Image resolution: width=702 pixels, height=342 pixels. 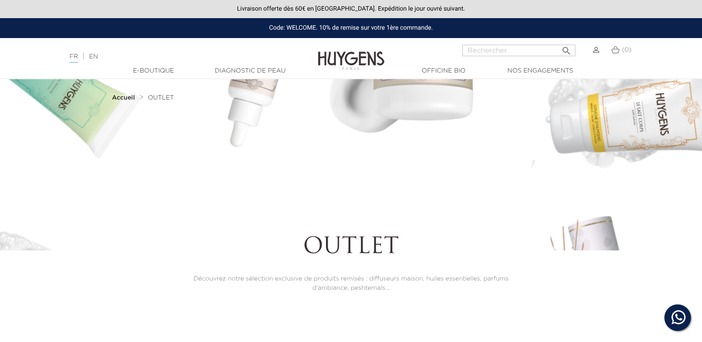 I want to click on a: Nos engagements, so click(x=540, y=71).